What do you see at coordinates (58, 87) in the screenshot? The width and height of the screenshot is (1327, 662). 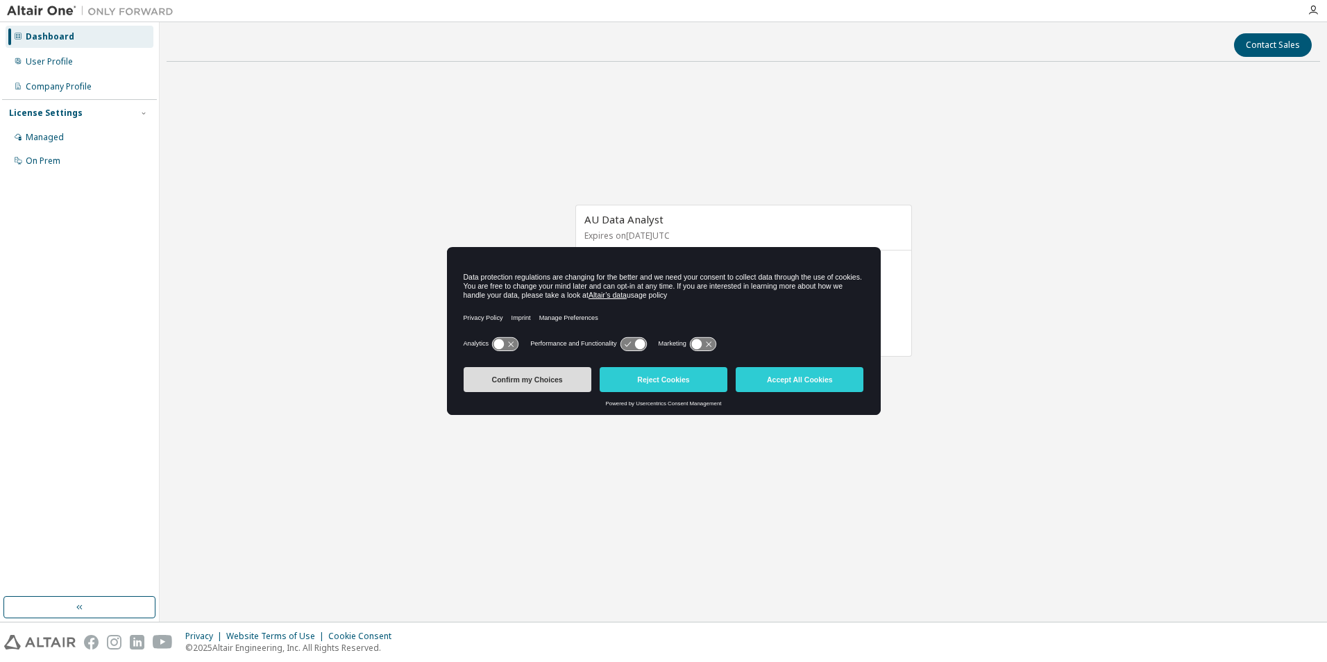 I see `div: Company Profile` at bounding box center [58, 87].